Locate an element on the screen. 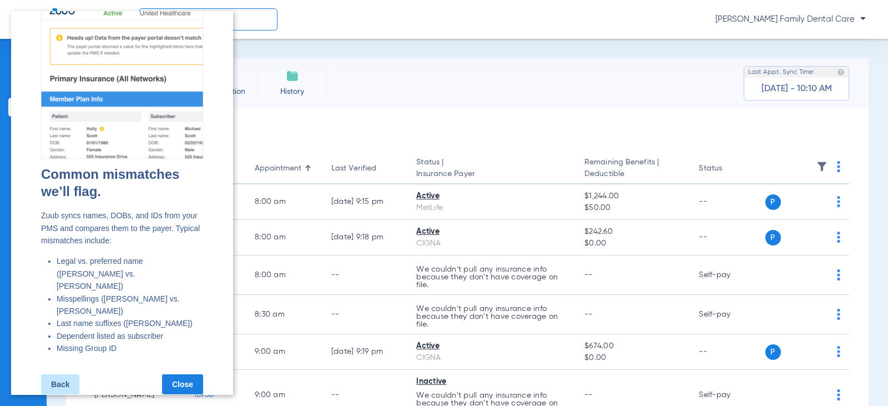 The image size is (888, 406). a: Back is located at coordinates (49, 373).